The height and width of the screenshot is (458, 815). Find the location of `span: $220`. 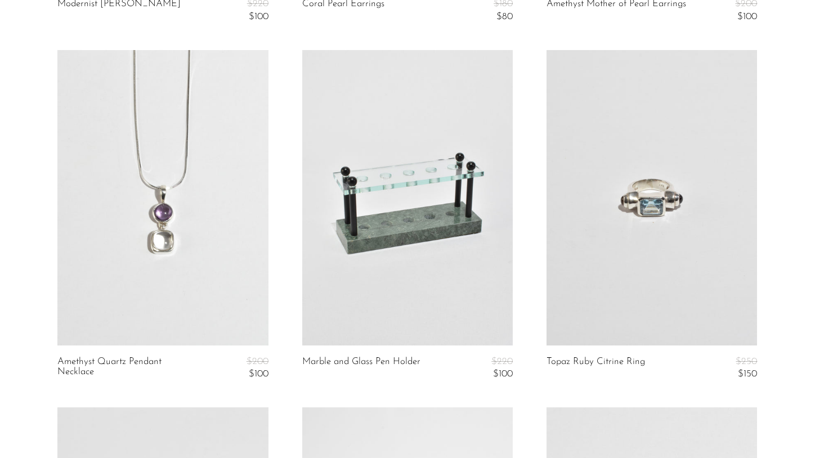

span: $220 is located at coordinates (502, 361).